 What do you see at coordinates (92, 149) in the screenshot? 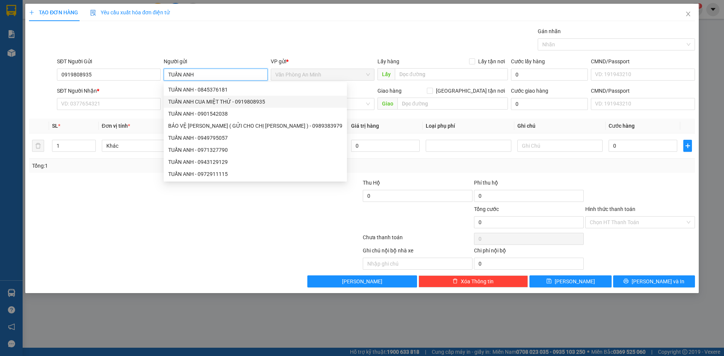
I see `span: down` at bounding box center [92, 149].